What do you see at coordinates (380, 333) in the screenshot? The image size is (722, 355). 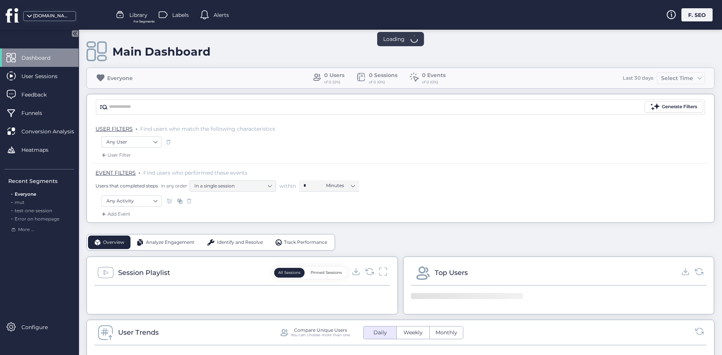 I see `span: Daily` at bounding box center [380, 333].